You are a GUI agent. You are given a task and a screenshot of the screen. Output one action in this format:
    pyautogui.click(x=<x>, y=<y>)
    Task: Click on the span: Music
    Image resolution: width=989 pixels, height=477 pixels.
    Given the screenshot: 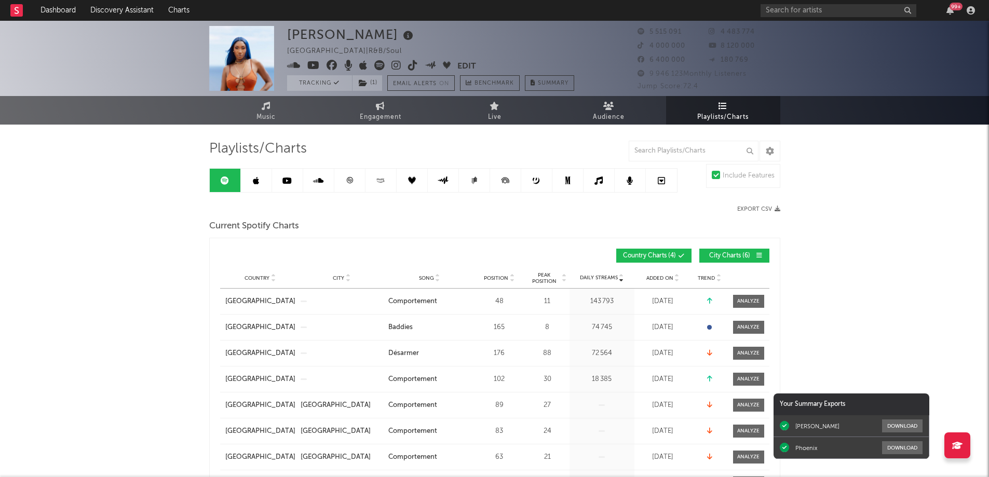 What is the action you would take?
    pyautogui.click(x=266, y=117)
    